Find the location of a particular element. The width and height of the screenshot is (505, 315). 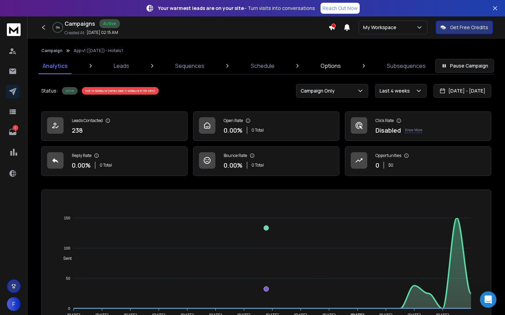

a: Click RateDisabledKnow More is located at coordinates (418, 126).